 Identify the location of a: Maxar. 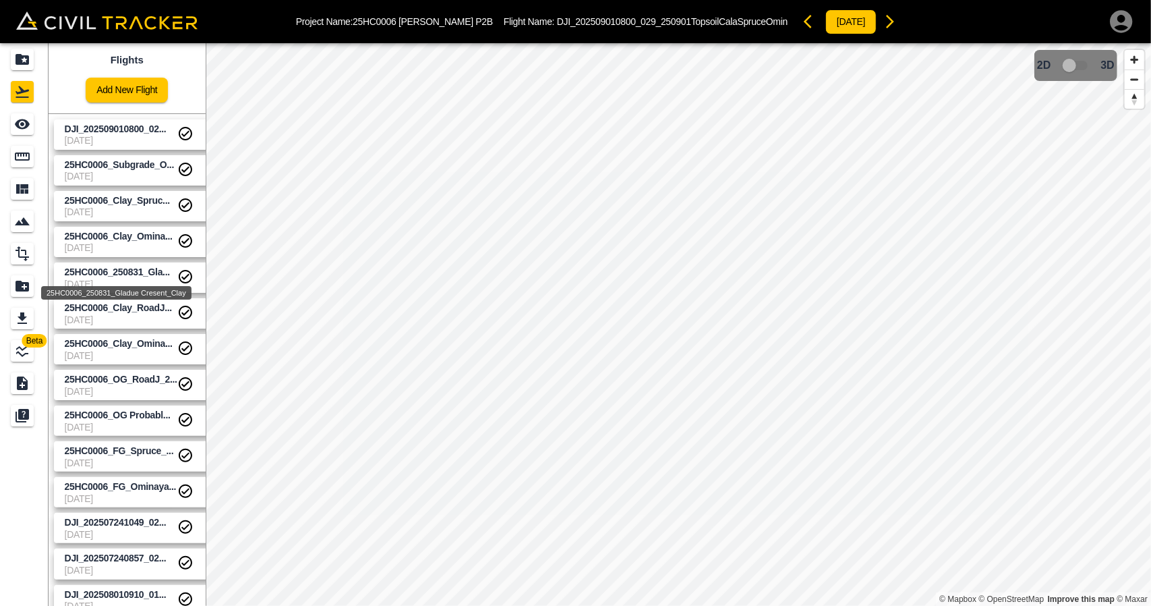
(1132, 599).